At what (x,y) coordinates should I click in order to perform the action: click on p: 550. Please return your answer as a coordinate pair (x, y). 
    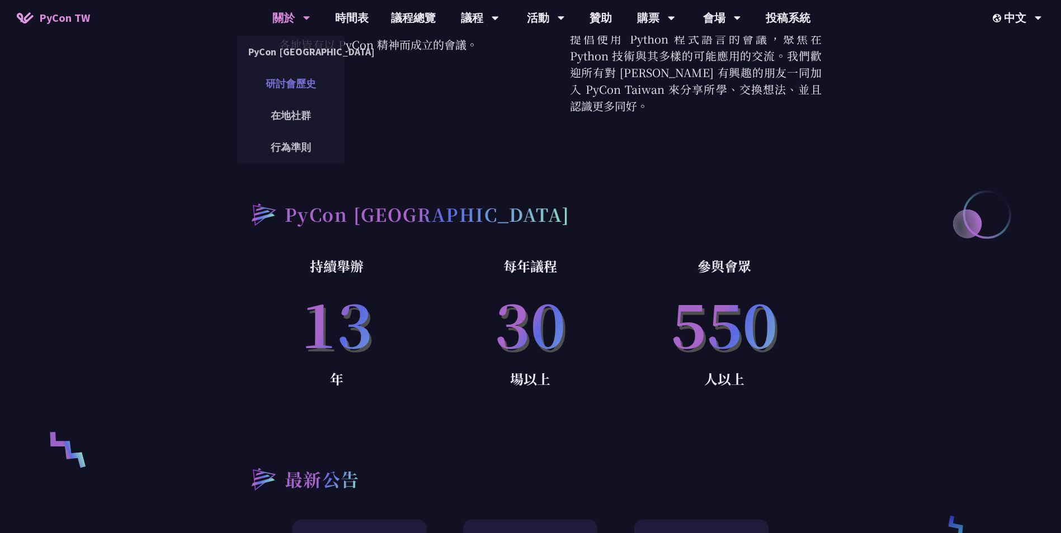
    Looking at the image, I should click on (724, 323).